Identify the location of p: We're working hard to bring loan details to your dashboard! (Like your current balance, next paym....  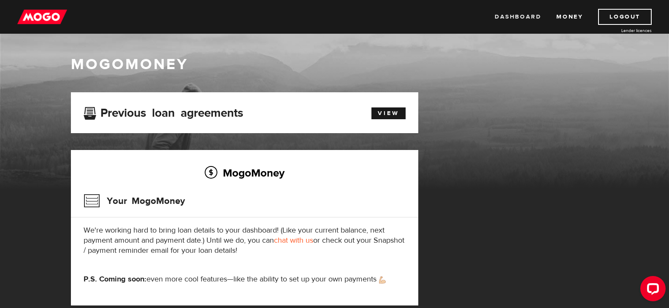
(244, 241).